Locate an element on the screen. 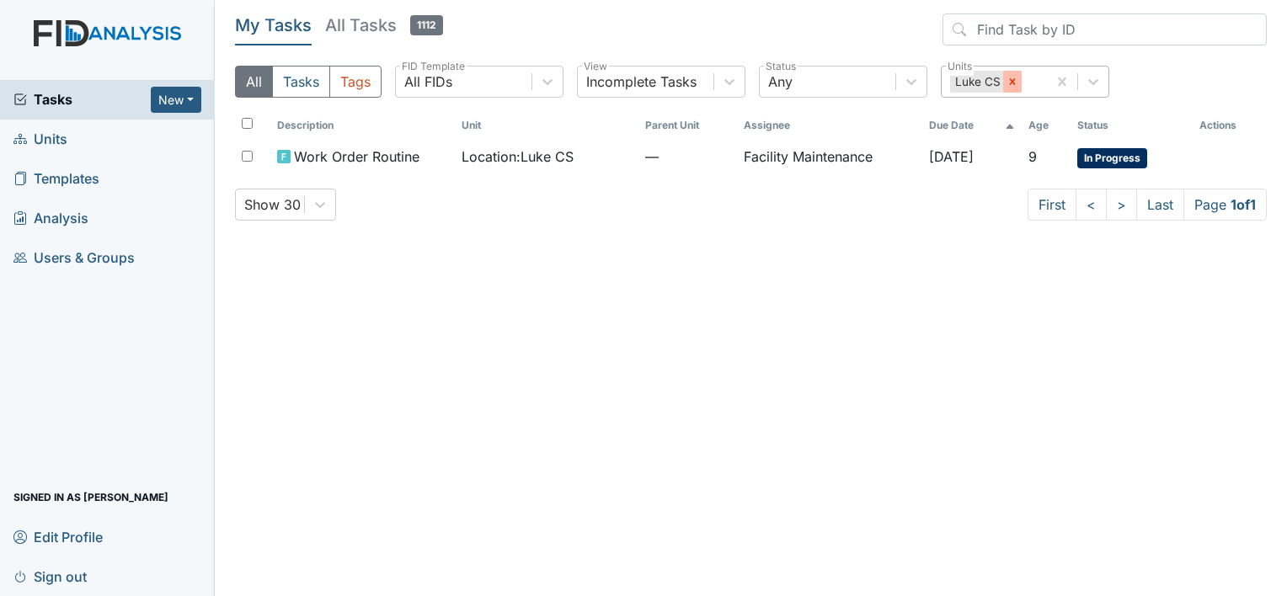 This screenshot has height=596, width=1287. div: Type filter is located at coordinates (308, 82).